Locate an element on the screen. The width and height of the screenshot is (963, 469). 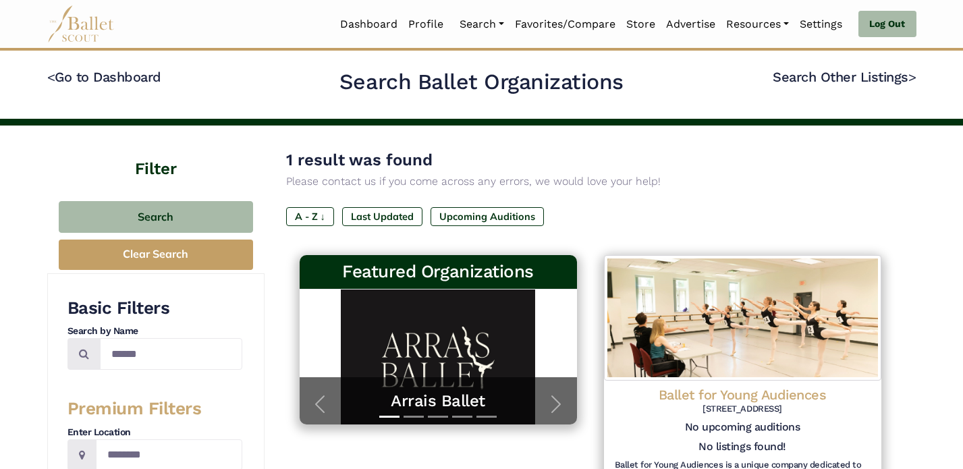
h4: Ballet for Young Audiences is located at coordinates (742, 395).